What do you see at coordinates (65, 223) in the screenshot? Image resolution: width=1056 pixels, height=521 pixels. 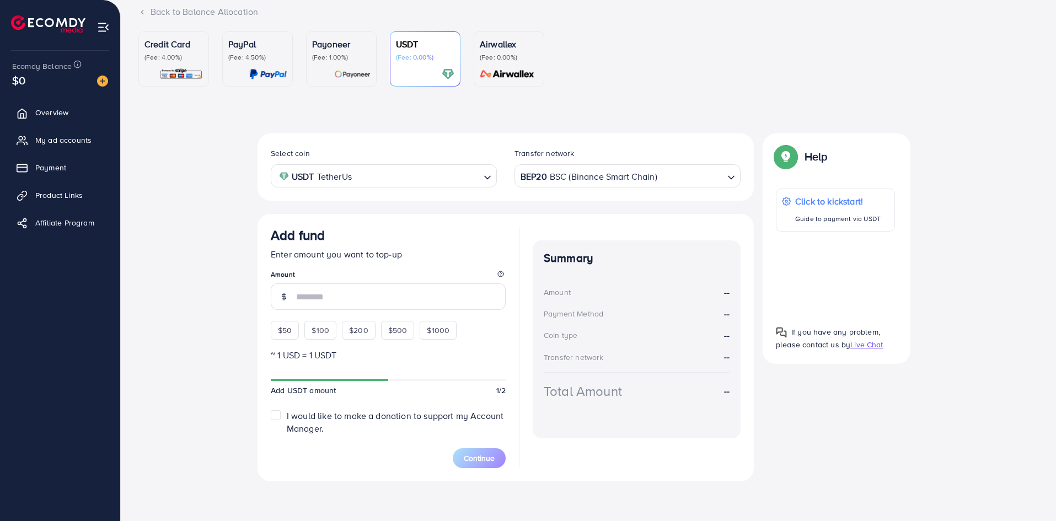 I see `span: Affiliate Program` at bounding box center [65, 223].